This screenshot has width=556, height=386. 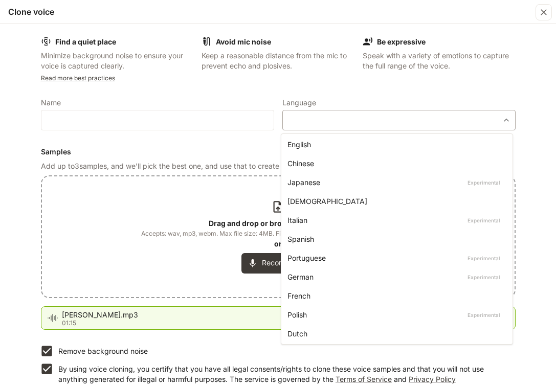 I want to click on div: Italian, so click(x=395, y=220).